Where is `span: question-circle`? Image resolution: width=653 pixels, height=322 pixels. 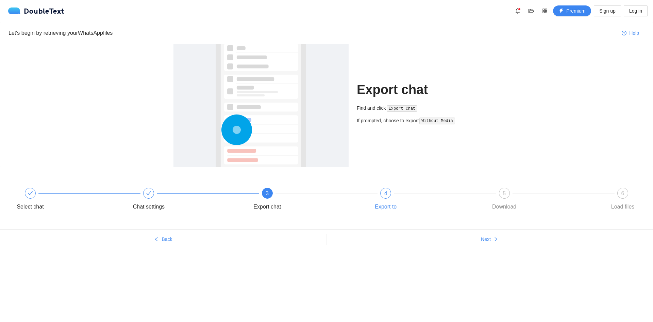 span: question-circle is located at coordinates (624, 33).